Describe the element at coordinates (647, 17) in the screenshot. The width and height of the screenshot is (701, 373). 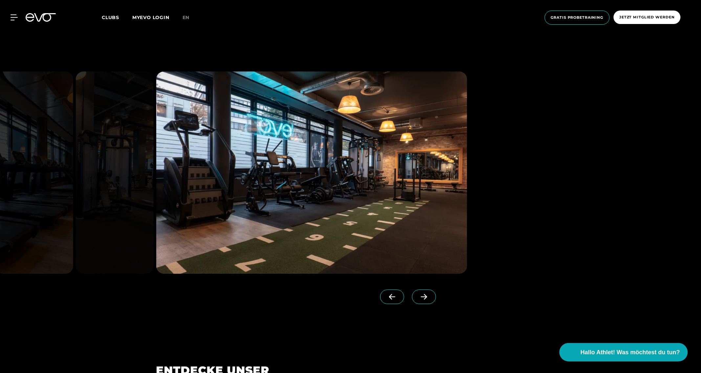
I see `a: Jetzt Mitglied werden` at that location.